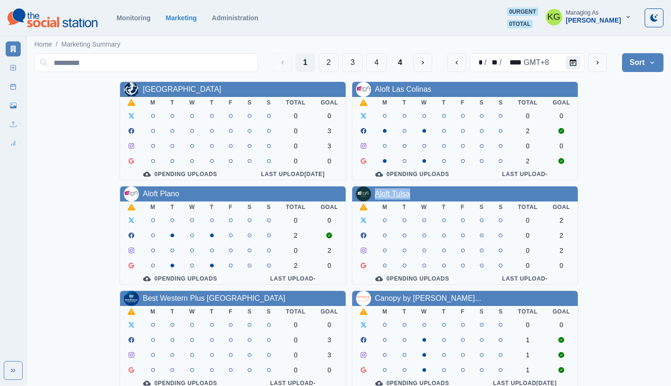 This screenshot has width=671, height=386. What do you see at coordinates (13, 370) in the screenshot?
I see `button: Expand` at bounding box center [13, 370].